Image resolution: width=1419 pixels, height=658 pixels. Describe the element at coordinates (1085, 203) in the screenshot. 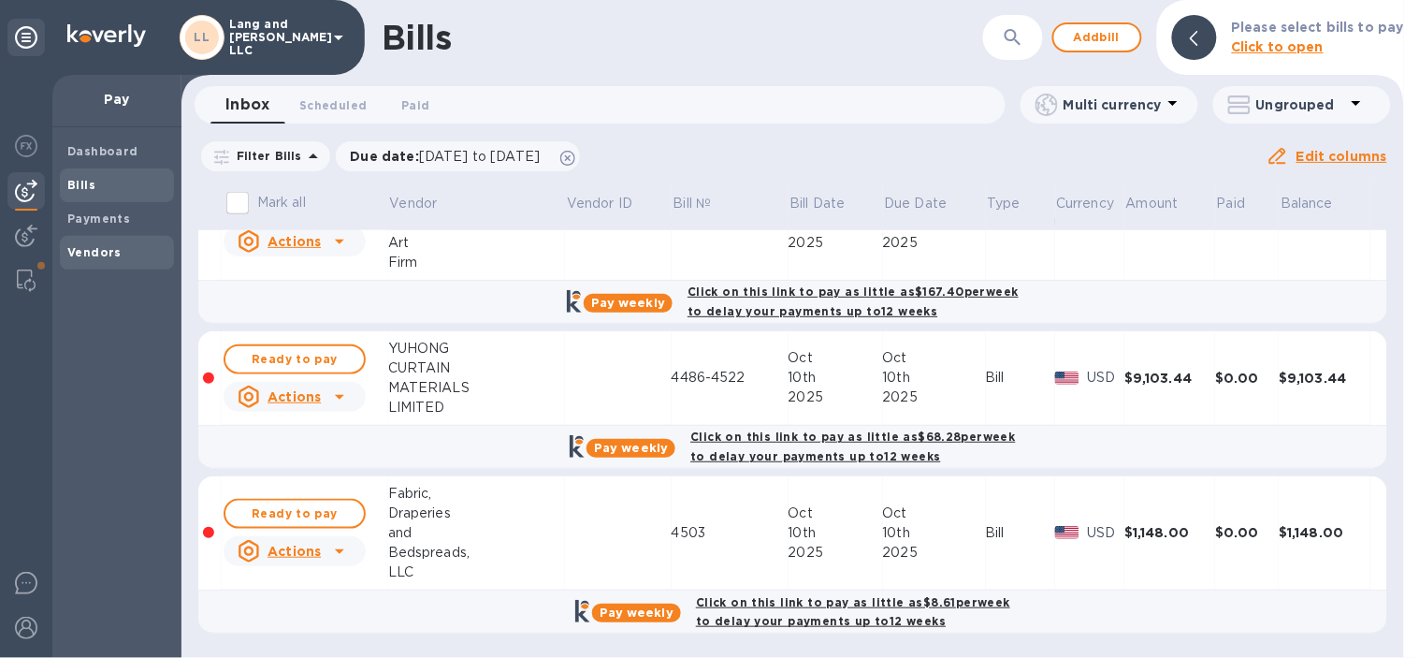

I see `span: Currency` at that location.